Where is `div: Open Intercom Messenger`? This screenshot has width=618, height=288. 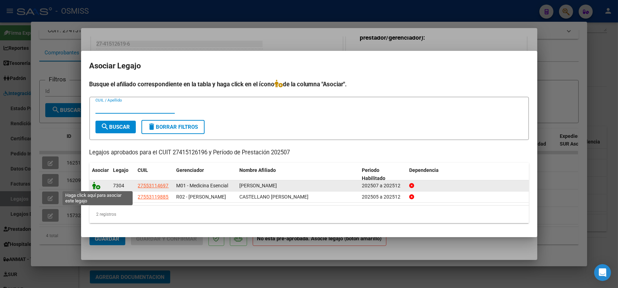
div: Open Intercom Messenger is located at coordinates (603, 273).